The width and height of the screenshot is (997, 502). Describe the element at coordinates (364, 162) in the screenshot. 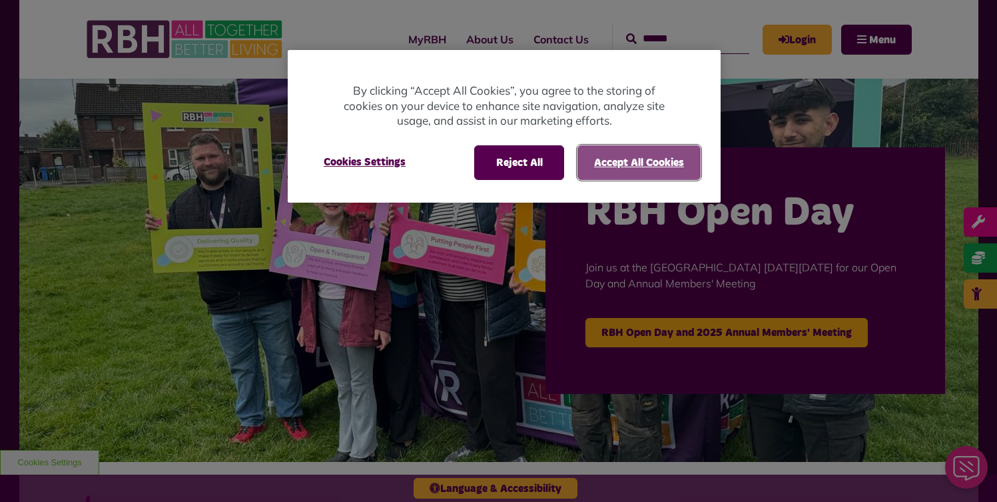

I see `button: Cookies Settings` at that location.